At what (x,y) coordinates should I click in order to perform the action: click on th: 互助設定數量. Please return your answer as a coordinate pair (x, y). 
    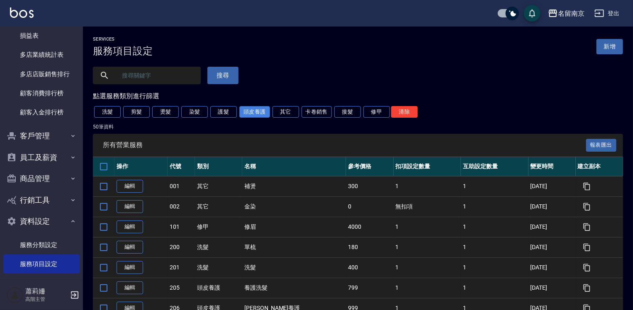
    Looking at the image, I should click on (494, 167).